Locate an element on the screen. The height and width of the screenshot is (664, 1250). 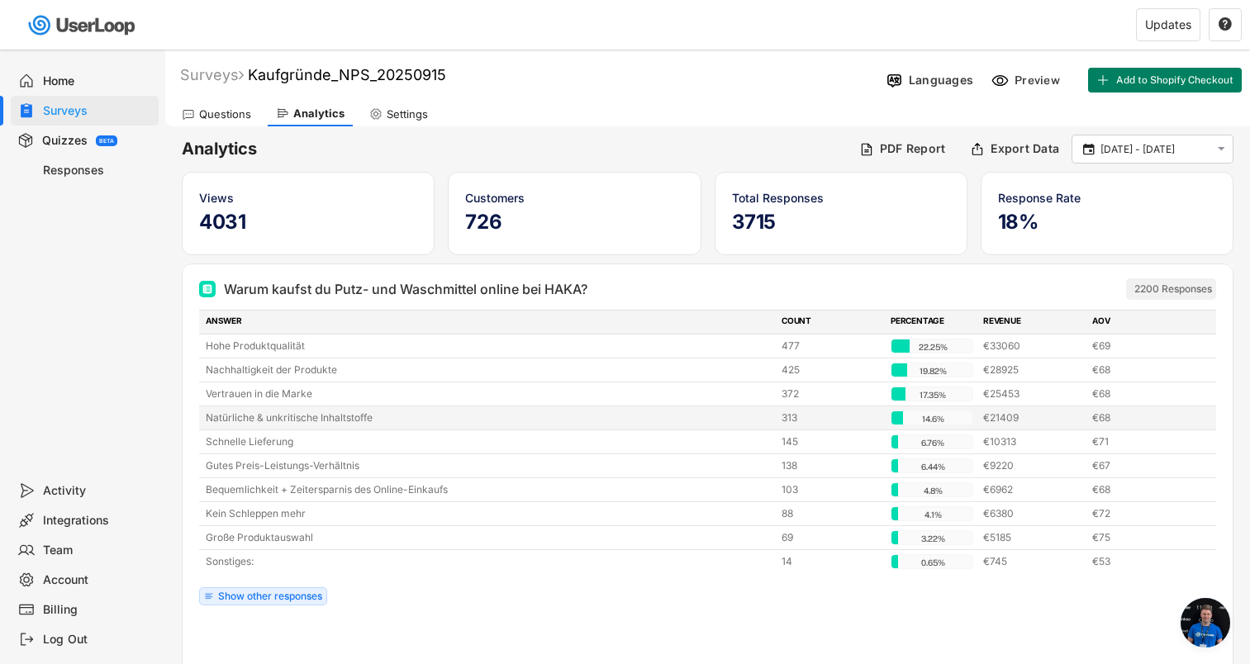
span: Add to Shopify Checkout is located at coordinates (1175, 80).